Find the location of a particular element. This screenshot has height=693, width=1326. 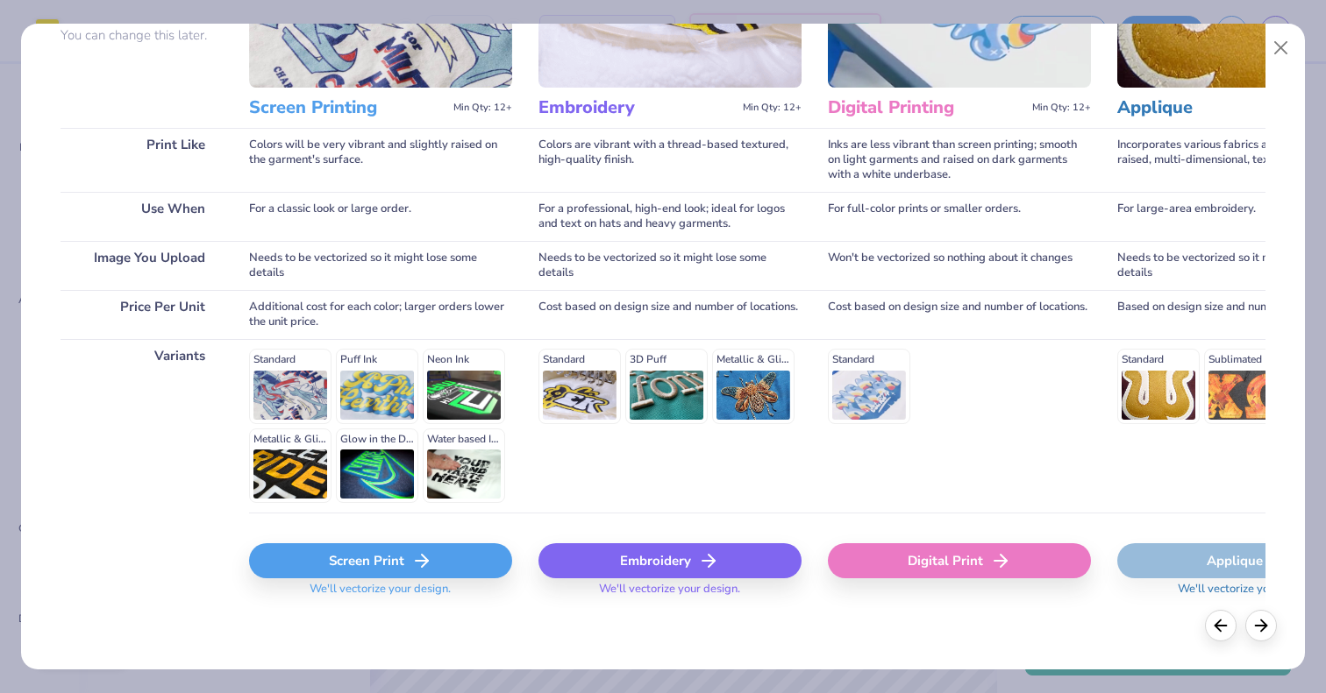

div: For a classic look or large order. is located at coordinates (380, 217).